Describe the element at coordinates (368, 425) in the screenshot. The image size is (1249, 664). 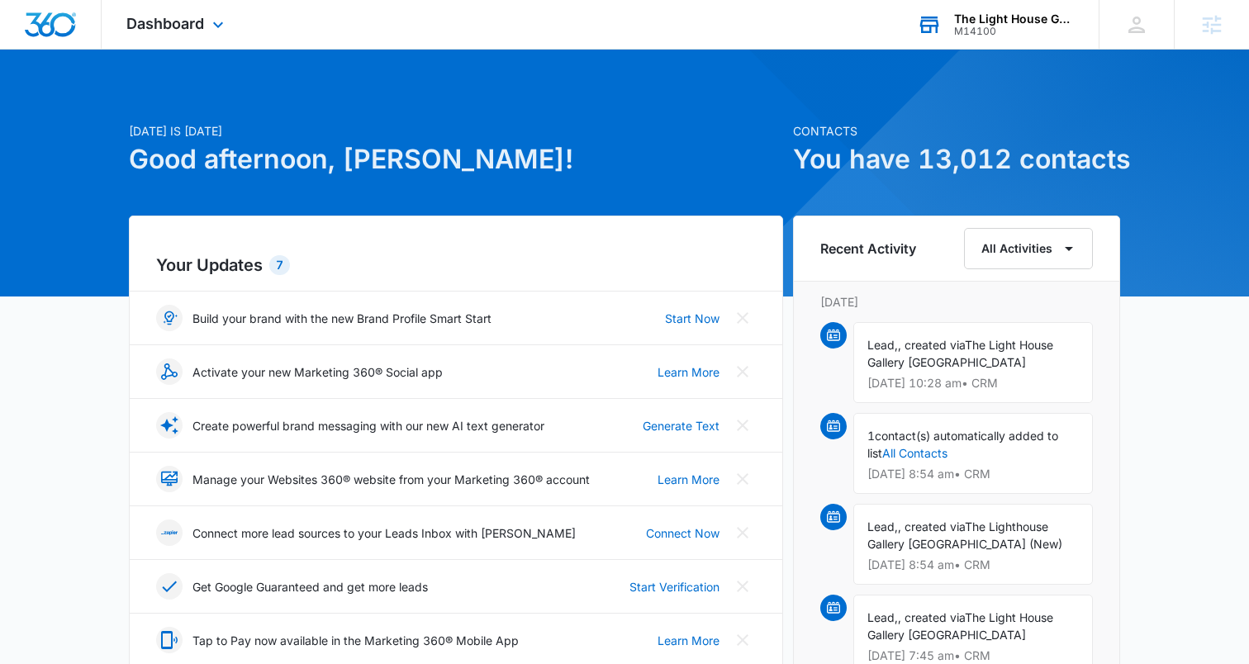
I see `p: Create powerful brand messaging with our new AI text generator` at that location.